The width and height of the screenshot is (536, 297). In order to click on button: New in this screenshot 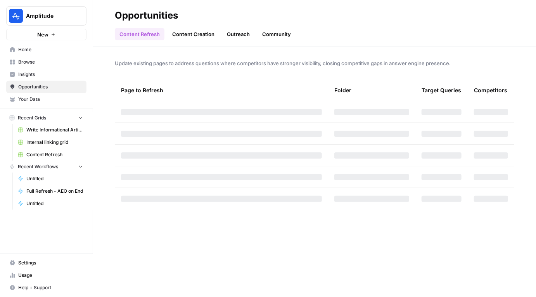, I will do `click(46, 35)`.